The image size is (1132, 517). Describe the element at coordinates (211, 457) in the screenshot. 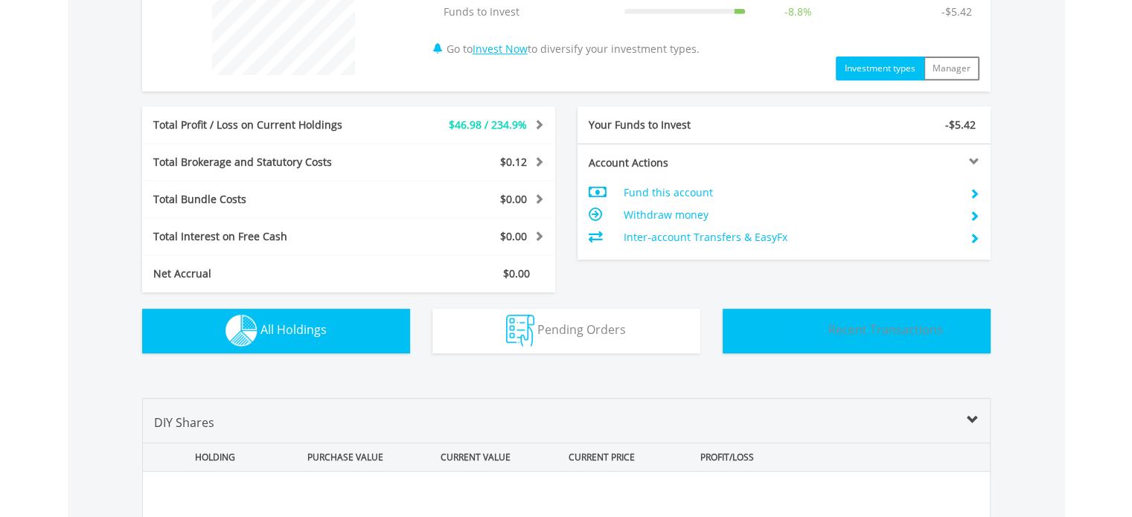

I see `div: HOLDING` at that location.